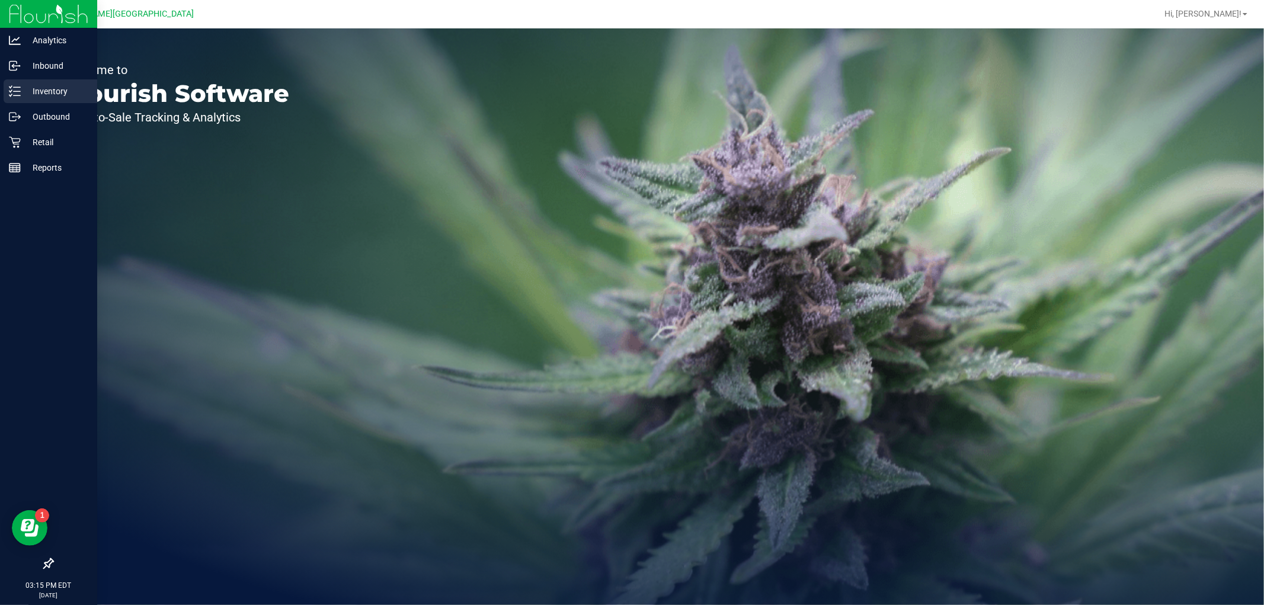 The image size is (1264, 605). What do you see at coordinates (15, 168) in the screenshot?
I see `inline-svg: Reports` at bounding box center [15, 168].